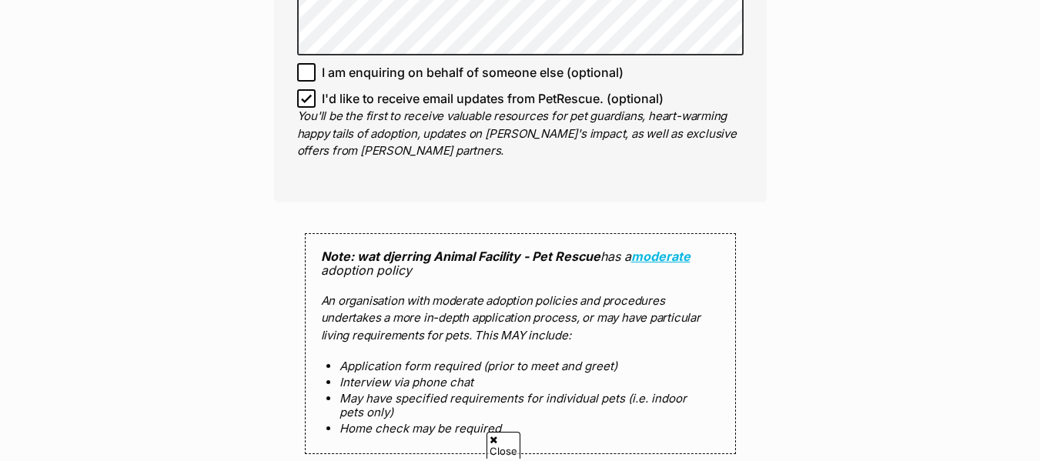 This screenshot has width=1040, height=461. What do you see at coordinates (520, 366) in the screenshot?
I see `li: Application form required (prior to meet and greet)` at bounding box center [520, 366].